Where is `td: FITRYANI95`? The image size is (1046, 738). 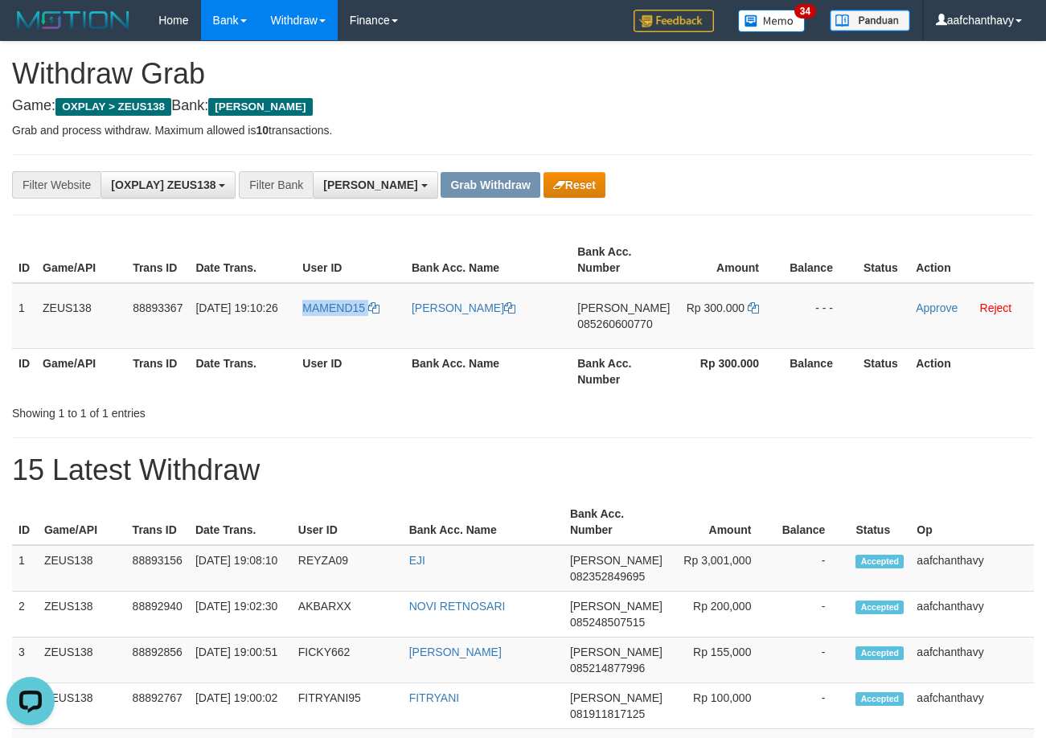 td: FITRYANI95 is located at coordinates (347, 706).